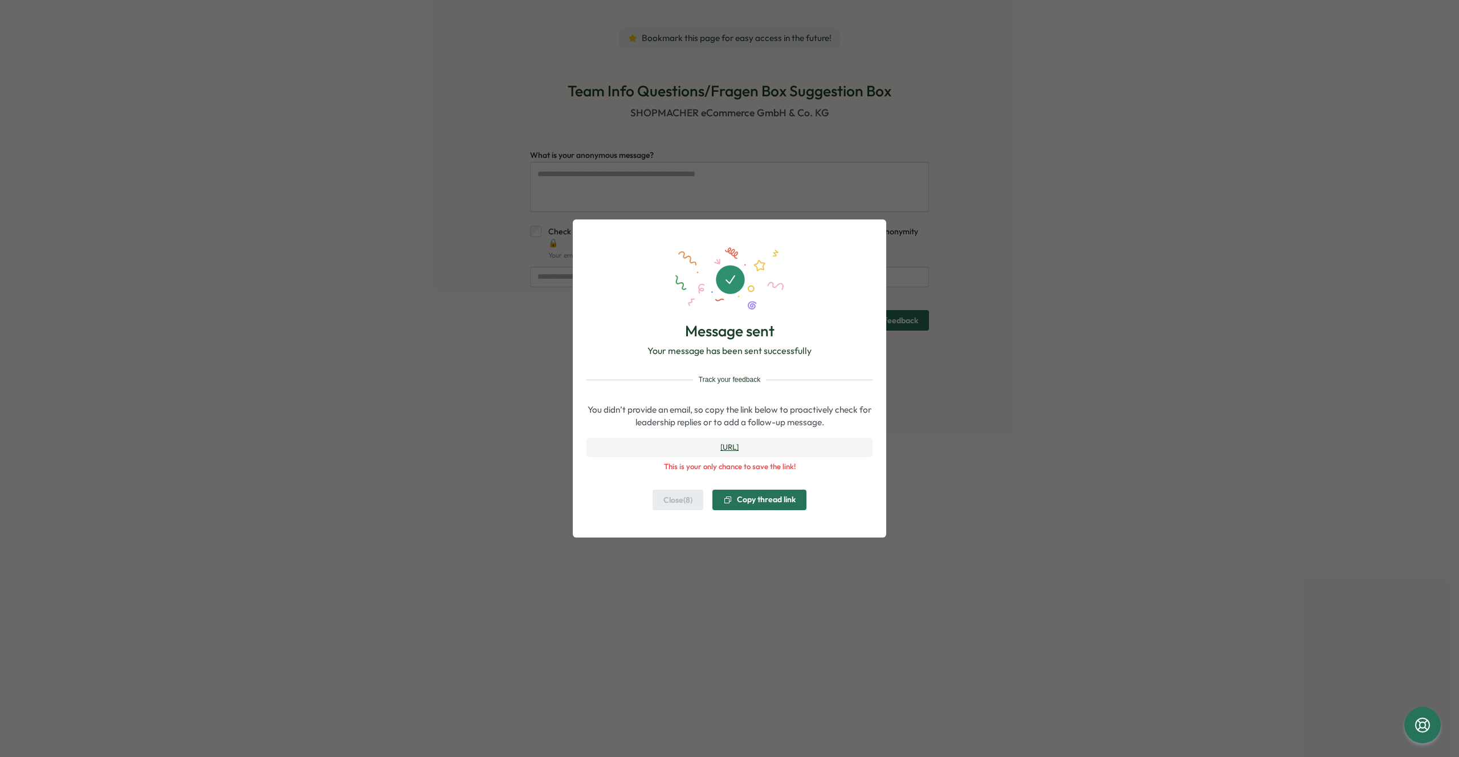 Image resolution: width=1459 pixels, height=757 pixels. I want to click on p: Message sent, so click(730, 331).